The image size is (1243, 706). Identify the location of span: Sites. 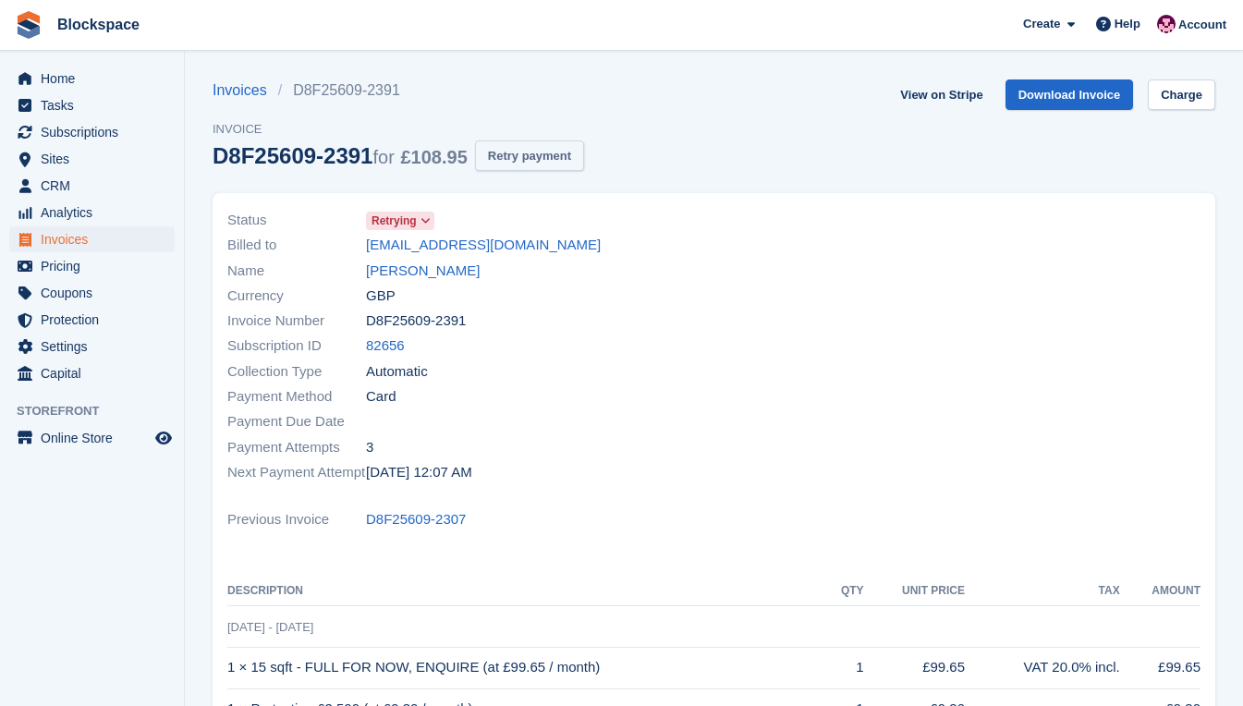
(96, 159).